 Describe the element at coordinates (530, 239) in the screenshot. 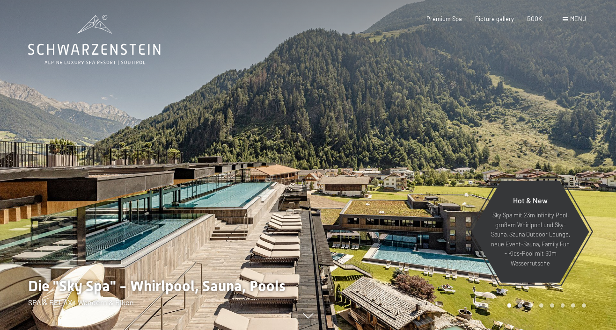

I see `p: Sky Spa mit 23m Infinity Pool, großem Whirlpool und Sky-Sauna, Sauna Outdoor Lounge, neue Event-S...` at that location.